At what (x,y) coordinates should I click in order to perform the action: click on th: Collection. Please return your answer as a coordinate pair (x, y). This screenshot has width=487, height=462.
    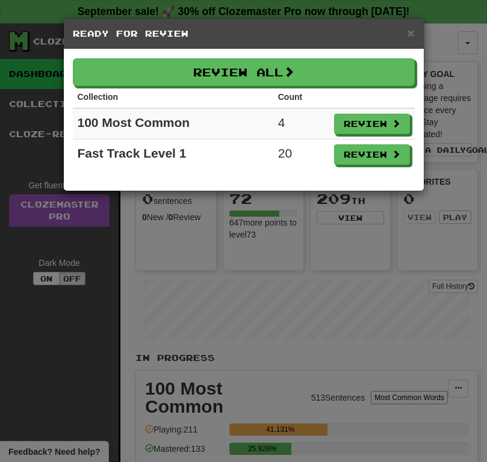
    Looking at the image, I should click on (173, 97).